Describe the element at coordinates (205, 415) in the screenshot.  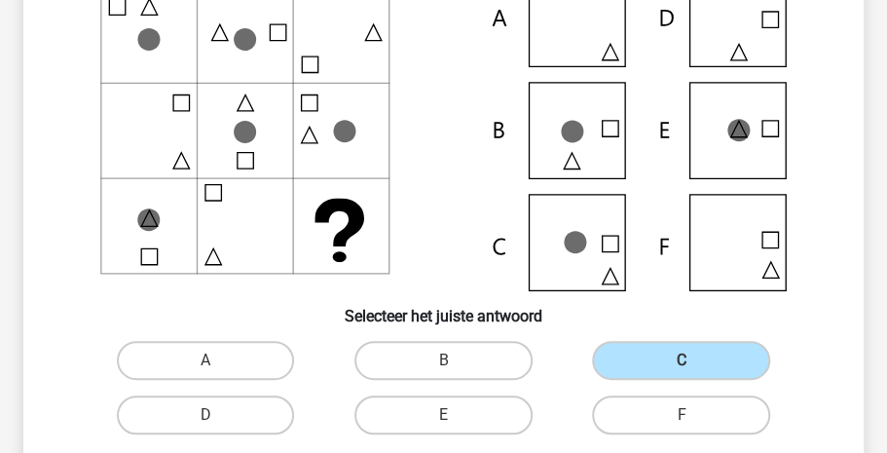
I see `label: D` at that location.